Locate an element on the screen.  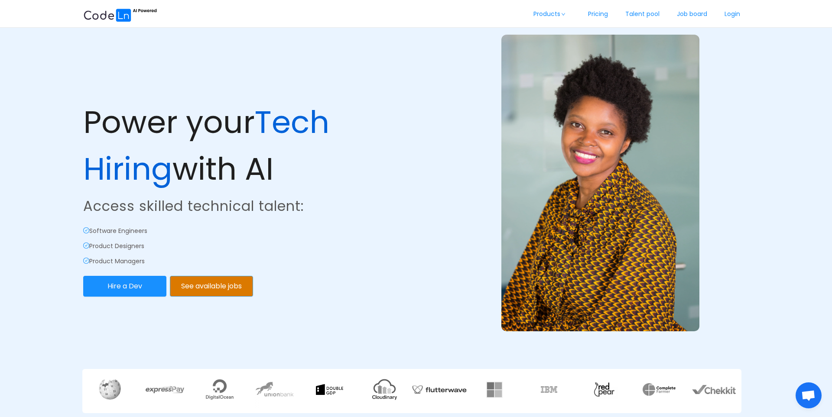
a: Open chat is located at coordinates (809, 396).